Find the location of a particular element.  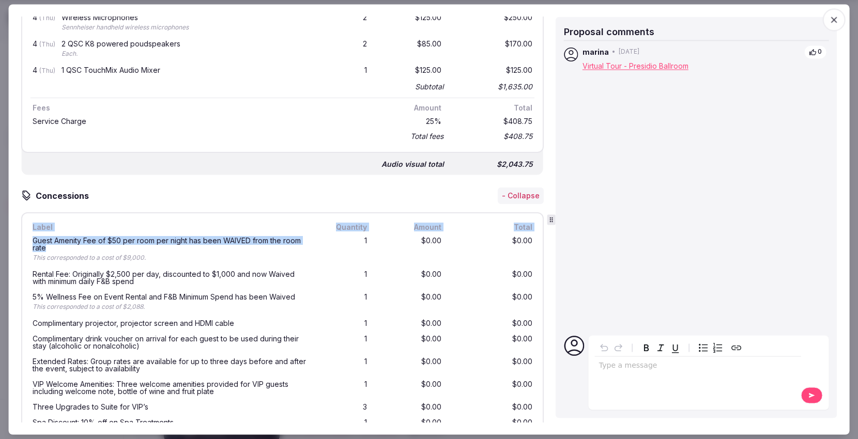

div: editable markdown is located at coordinates (698, 368).